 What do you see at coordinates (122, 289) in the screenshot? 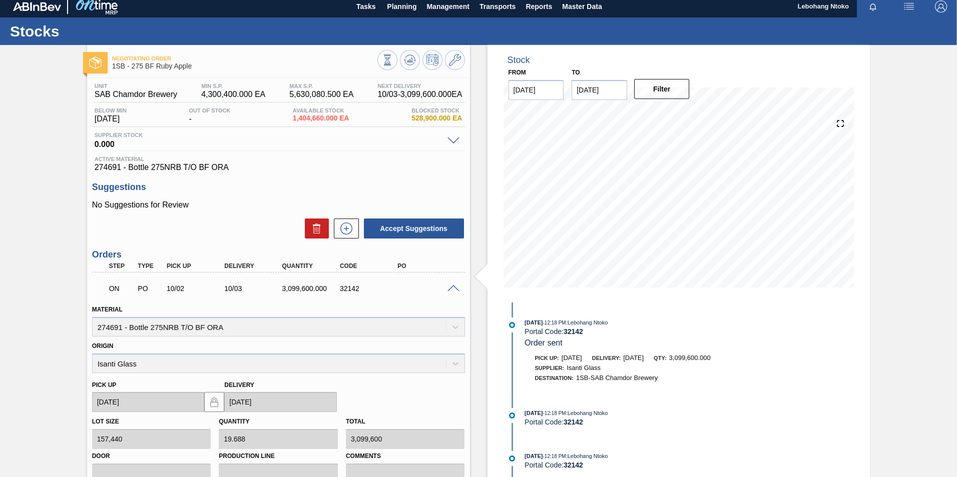
I see `div: Negotiating Order` at bounding box center [122, 289].